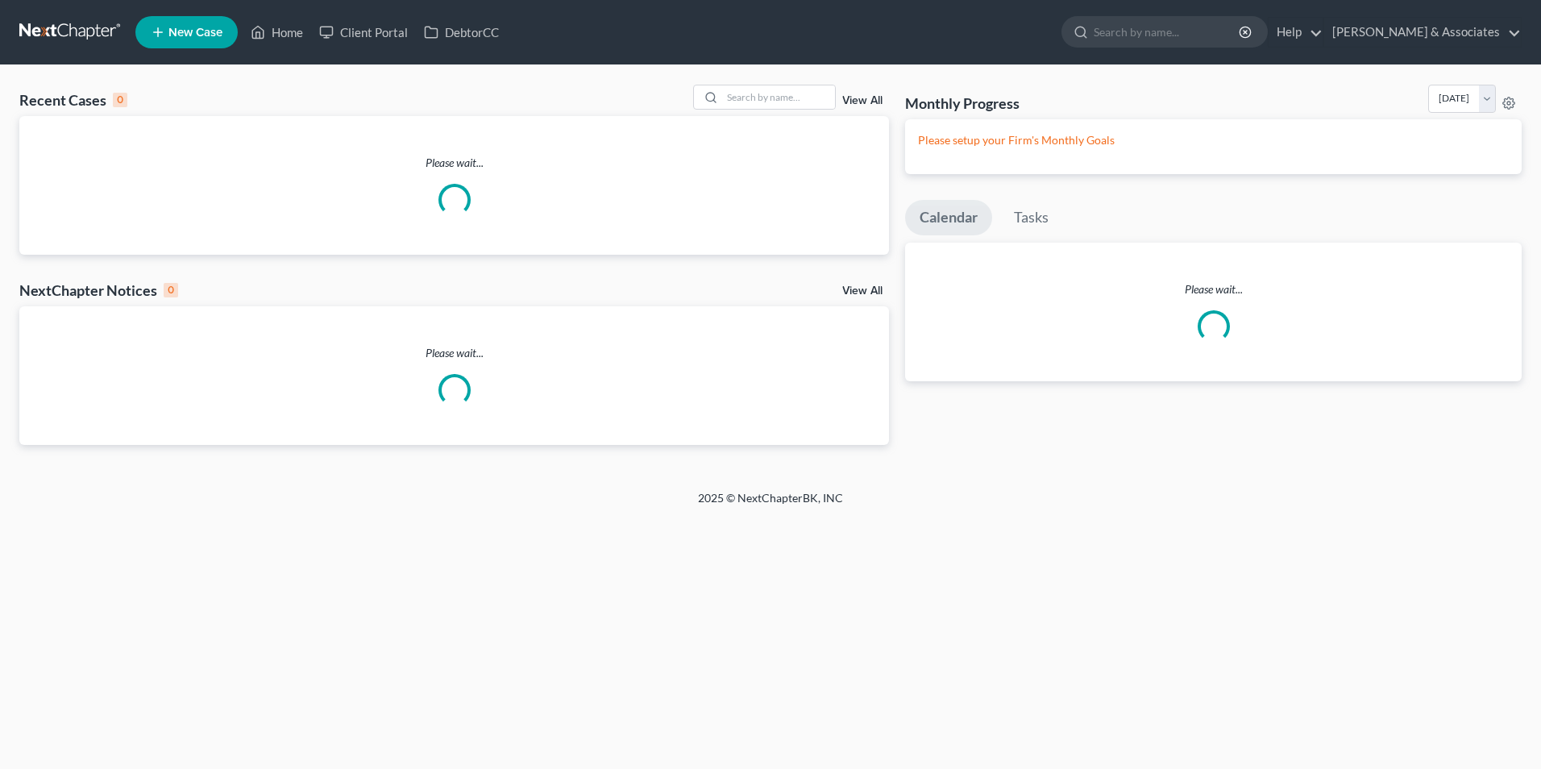 Image resolution: width=1541 pixels, height=769 pixels. Describe the element at coordinates (364, 32) in the screenshot. I see `a: Client Portal` at that location.